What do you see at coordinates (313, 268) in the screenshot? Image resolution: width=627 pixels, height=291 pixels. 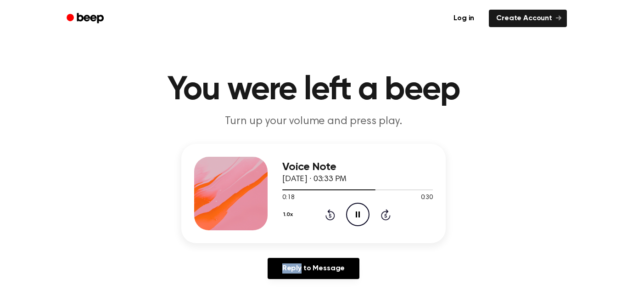 I see `a: Reply to Message` at bounding box center [313, 268].